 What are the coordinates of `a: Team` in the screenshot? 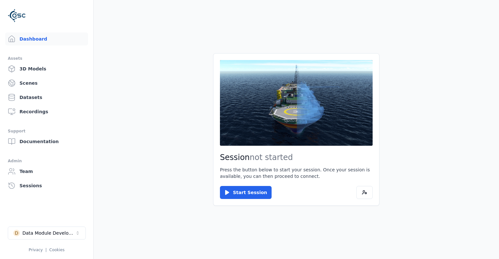 It's located at (46, 172).